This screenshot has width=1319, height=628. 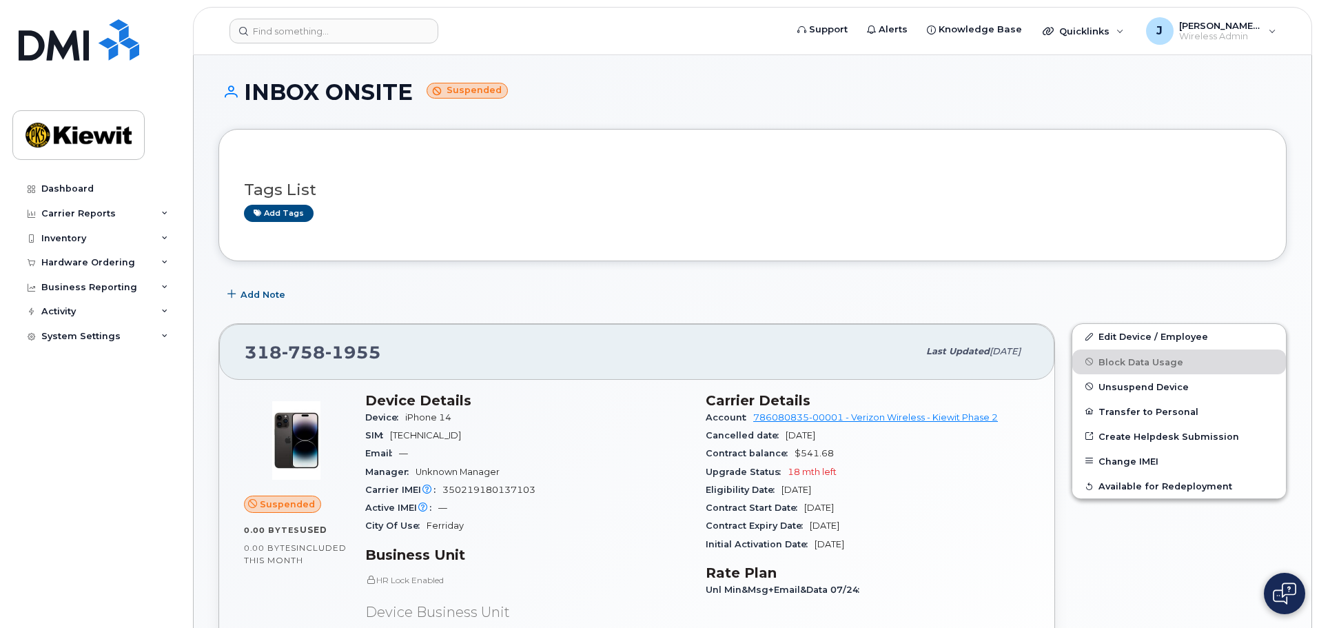 What do you see at coordinates (258, 294) in the screenshot?
I see `button: Add Note` at bounding box center [258, 294].